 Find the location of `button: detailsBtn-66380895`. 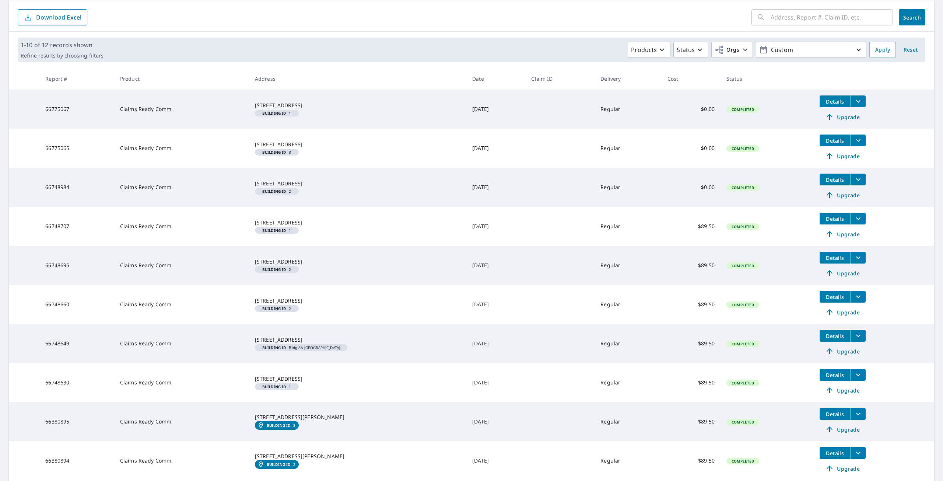

button: detailsBtn-66380895 is located at coordinates (835, 414).